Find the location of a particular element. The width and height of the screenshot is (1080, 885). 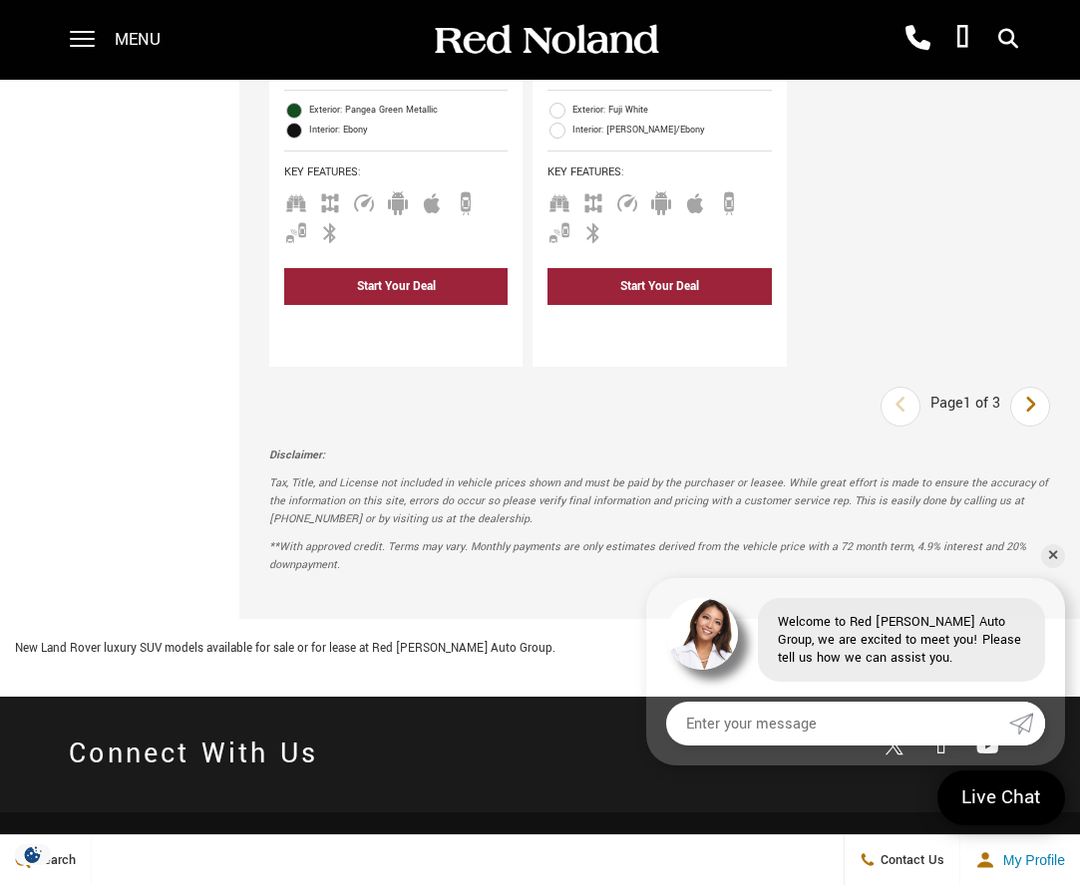

div: Page 1 of 3 is located at coordinates (965, 407).